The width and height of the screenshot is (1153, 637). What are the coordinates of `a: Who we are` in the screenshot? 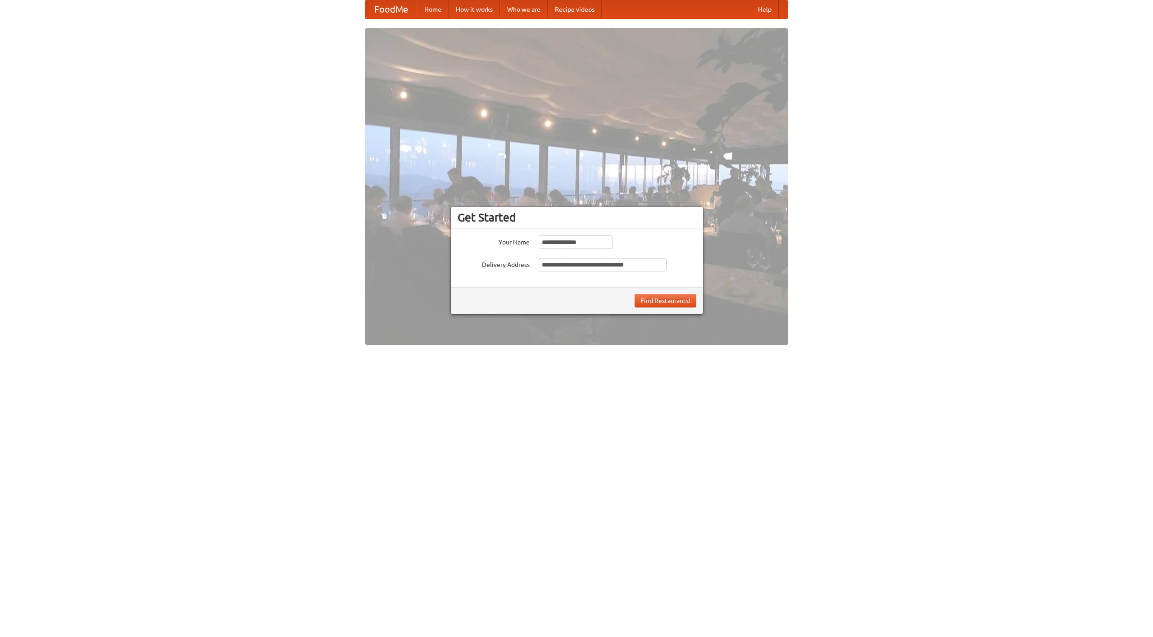 It's located at (524, 9).